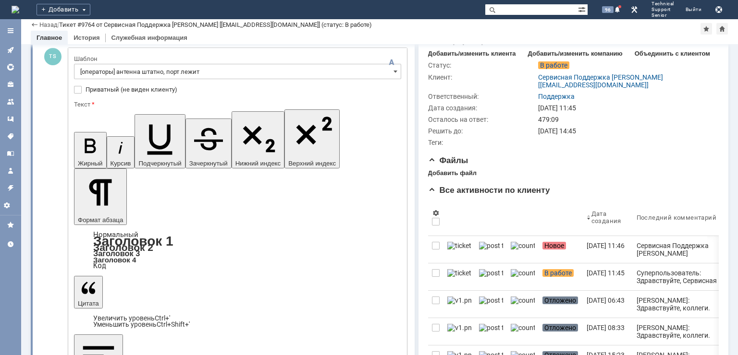 Image resolution: width=738 pixels, height=355 pixels. What do you see at coordinates (208, 144) in the screenshot?
I see `button: Зачеркнутый` at bounding box center [208, 144].